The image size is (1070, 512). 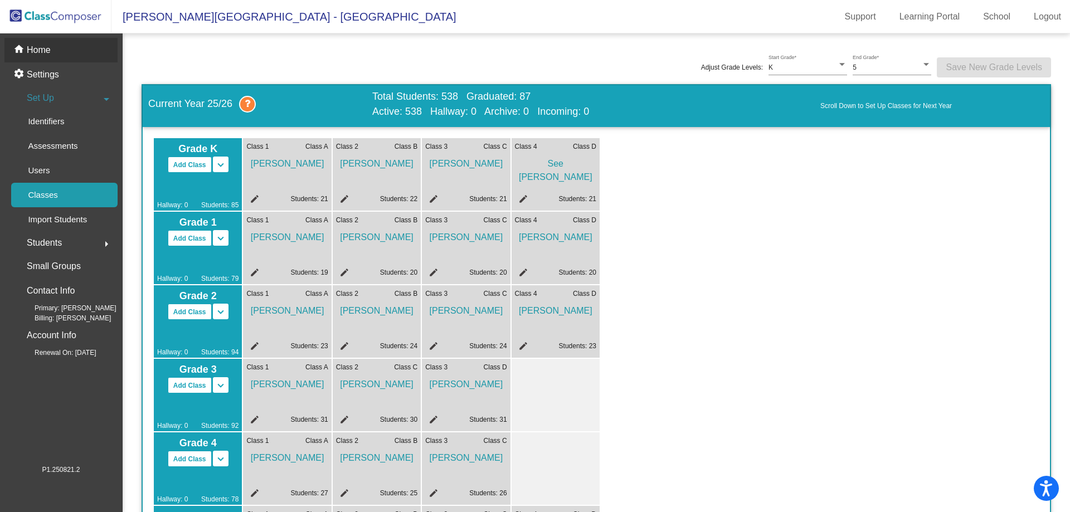 What do you see at coordinates (854, 67) in the screenshot?
I see `span: 5` at bounding box center [854, 67].